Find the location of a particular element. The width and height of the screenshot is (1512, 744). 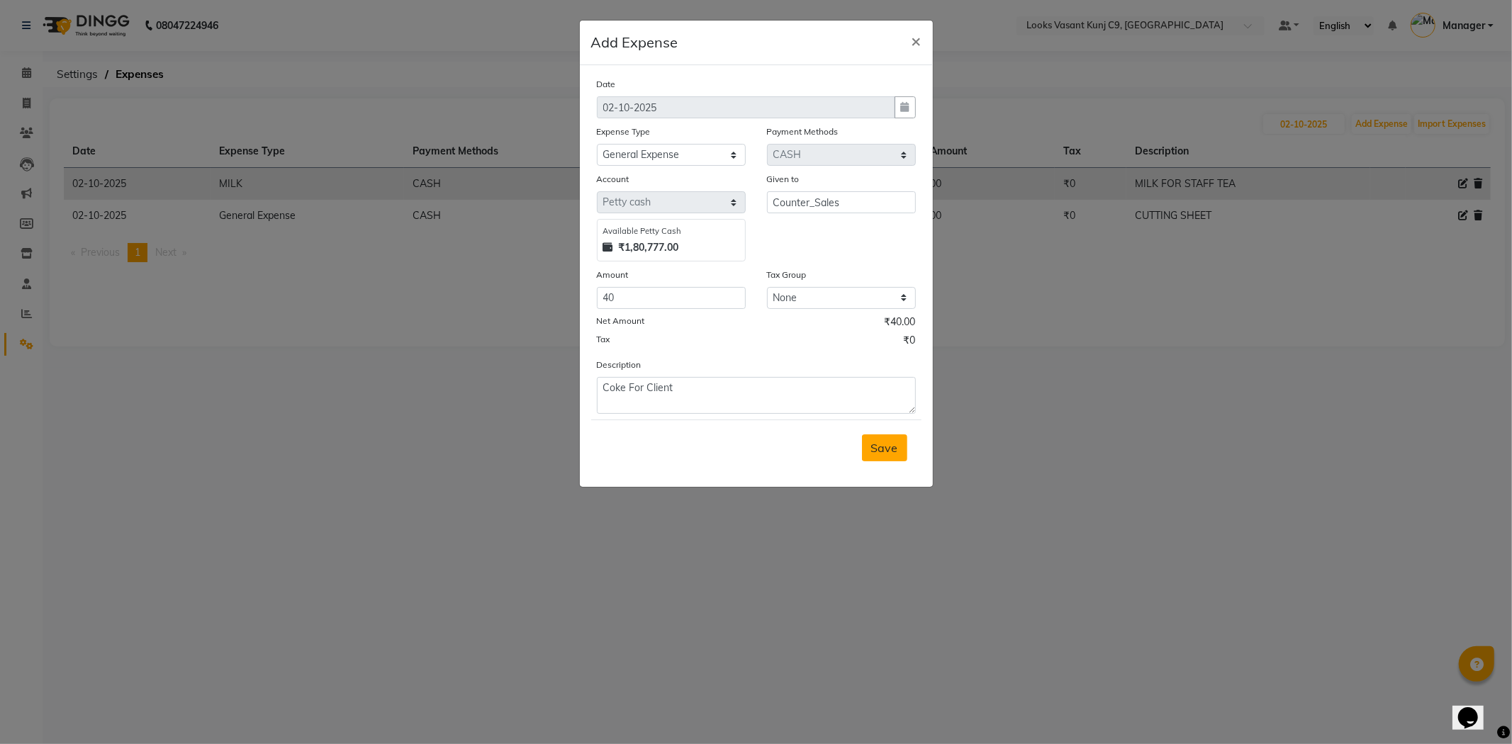

label: Amount is located at coordinates (612, 275).